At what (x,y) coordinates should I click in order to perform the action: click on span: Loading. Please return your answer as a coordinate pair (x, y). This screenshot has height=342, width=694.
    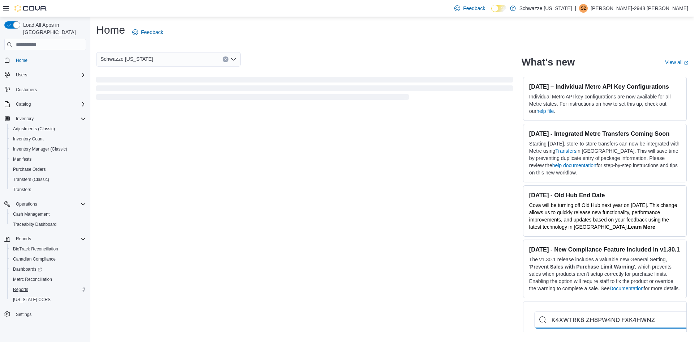
    Looking at the image, I should click on (304, 90).